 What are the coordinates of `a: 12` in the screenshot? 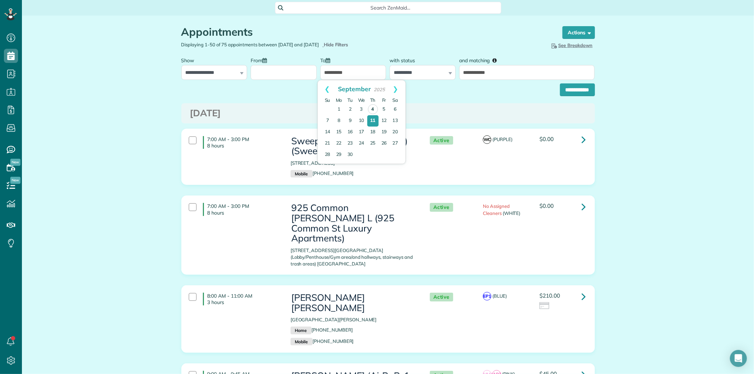 It's located at (384, 121).